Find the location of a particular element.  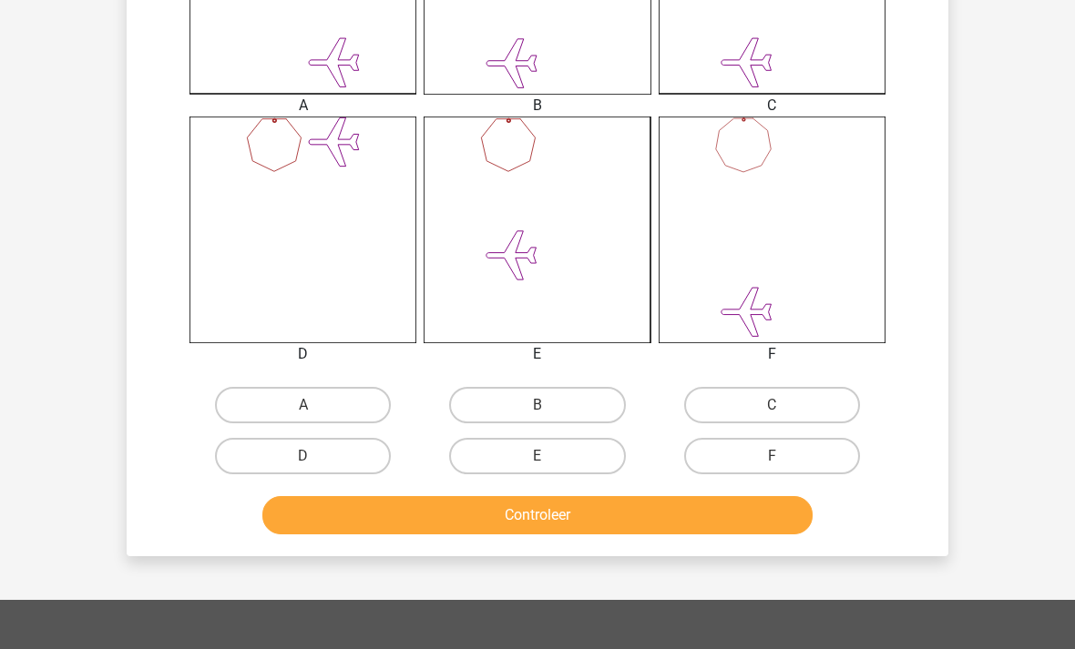

label: F is located at coordinates (771, 457).